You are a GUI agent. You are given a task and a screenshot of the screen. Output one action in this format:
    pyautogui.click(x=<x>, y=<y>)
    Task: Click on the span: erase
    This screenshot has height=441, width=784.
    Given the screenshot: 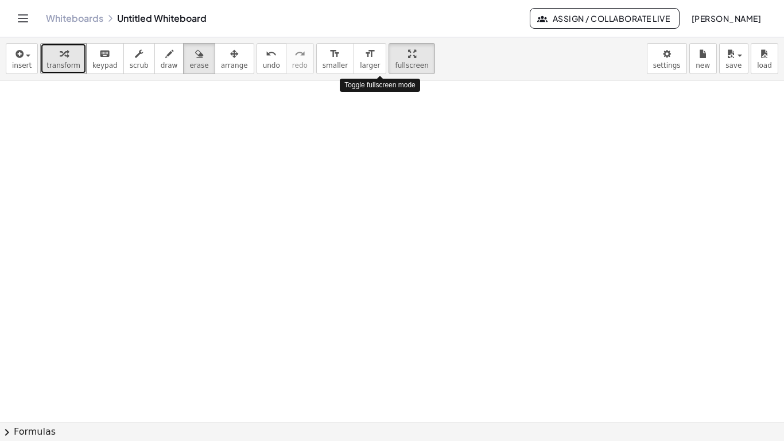 What is the action you would take?
    pyautogui.click(x=199, y=65)
    